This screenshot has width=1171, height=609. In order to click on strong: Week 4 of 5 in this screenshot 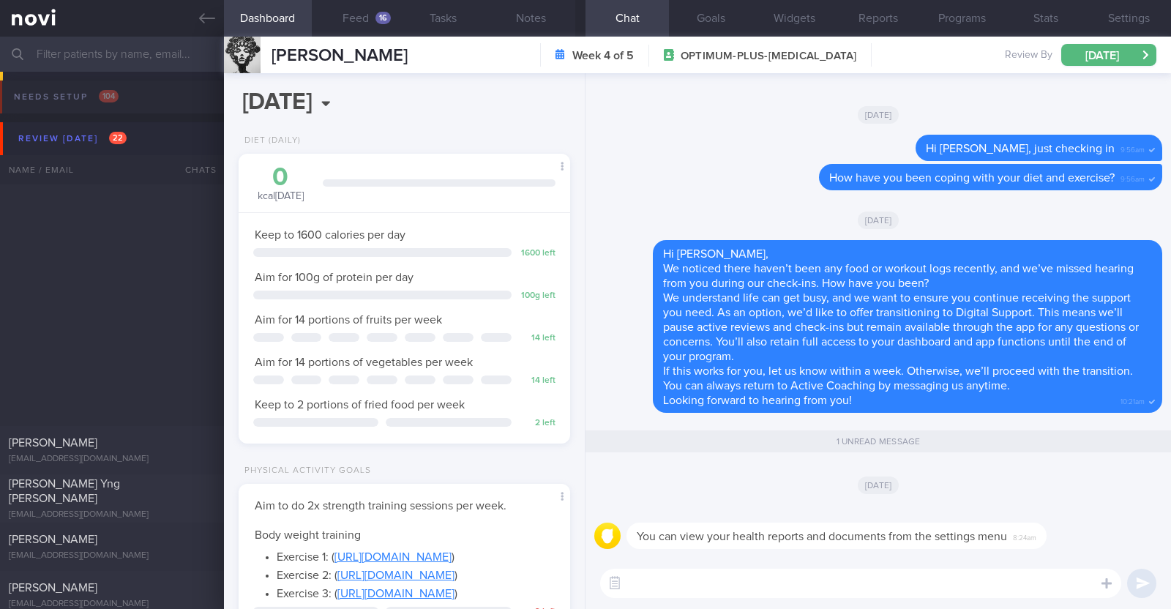, I will do `click(603, 56)`.